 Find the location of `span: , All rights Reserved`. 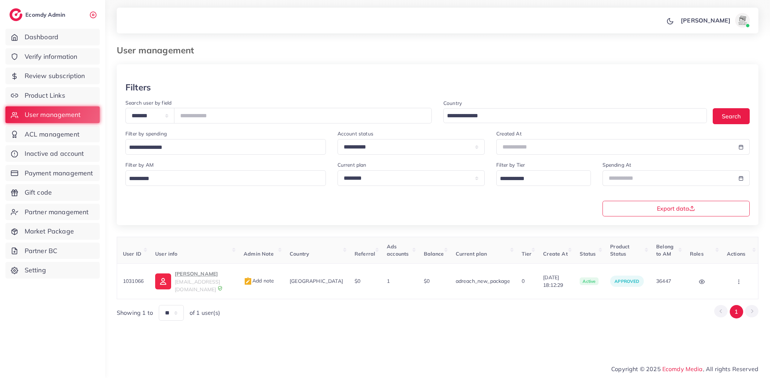

span: , All rights Reserved is located at coordinates (731, 368).